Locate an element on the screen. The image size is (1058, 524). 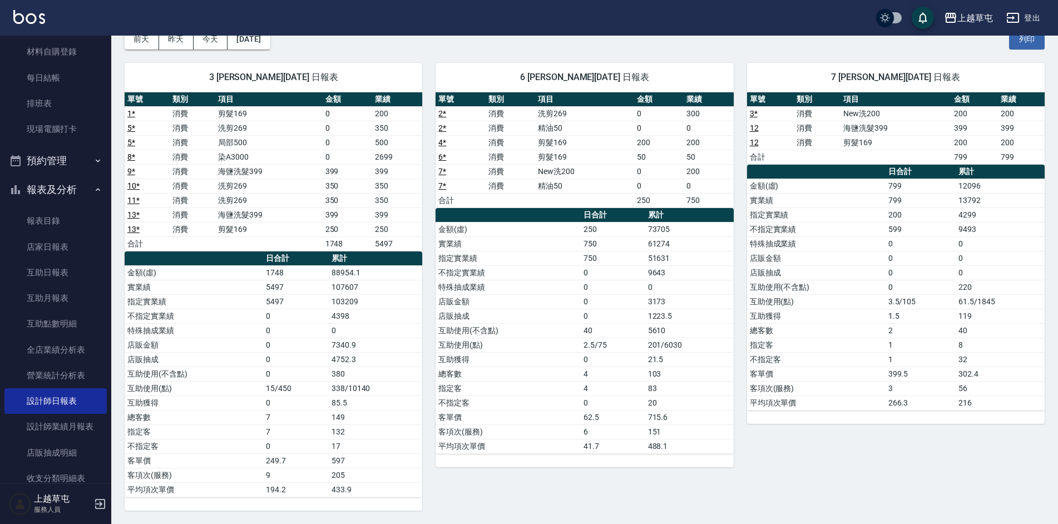
td: 染A3000 is located at coordinates (269, 157).